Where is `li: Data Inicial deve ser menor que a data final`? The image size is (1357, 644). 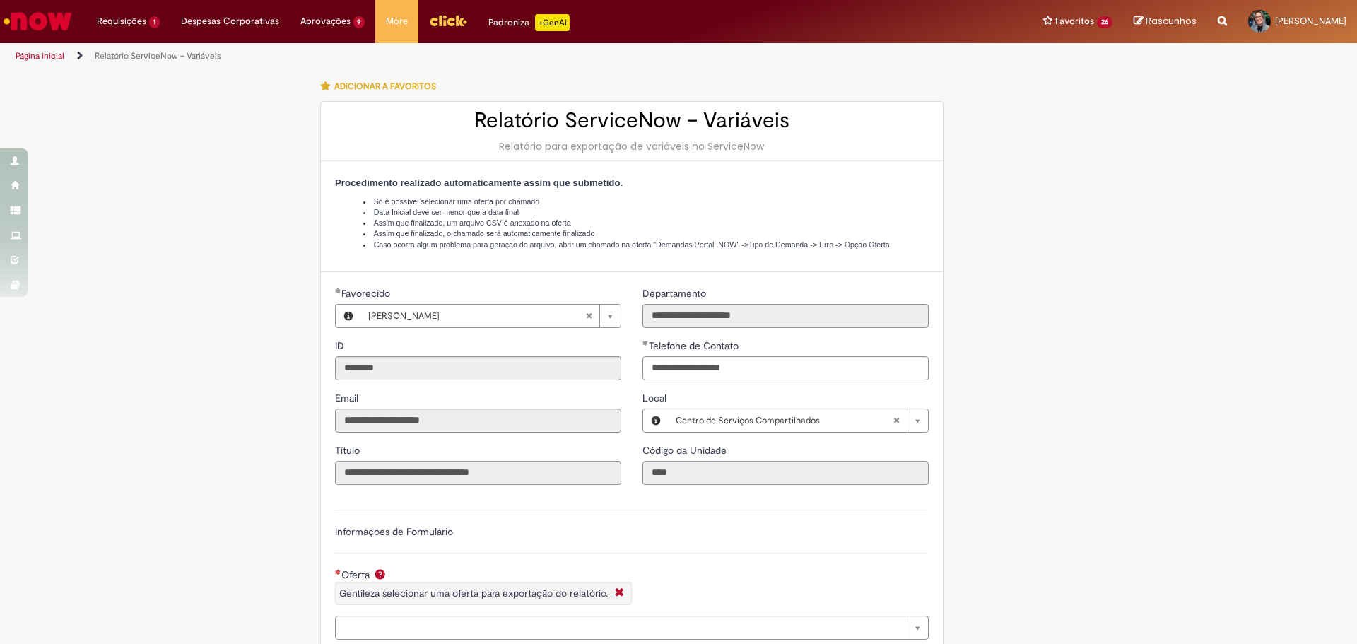
li: Data Inicial deve ser menor que a data final is located at coordinates (646, 212).